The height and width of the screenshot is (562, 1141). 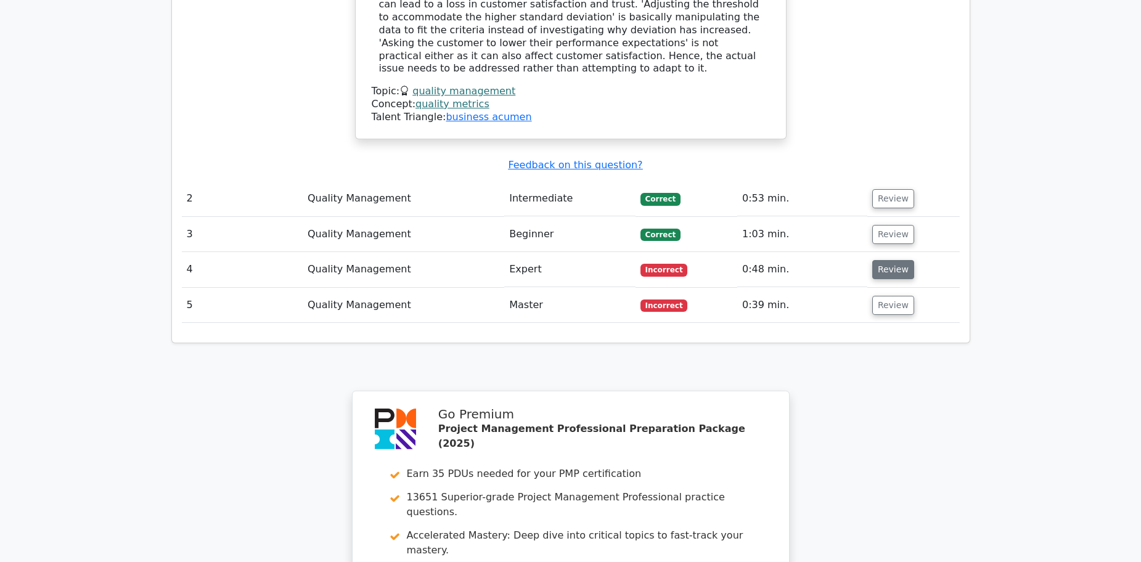 What do you see at coordinates (488, 117) in the screenshot?
I see `a: business acumen` at bounding box center [488, 117].